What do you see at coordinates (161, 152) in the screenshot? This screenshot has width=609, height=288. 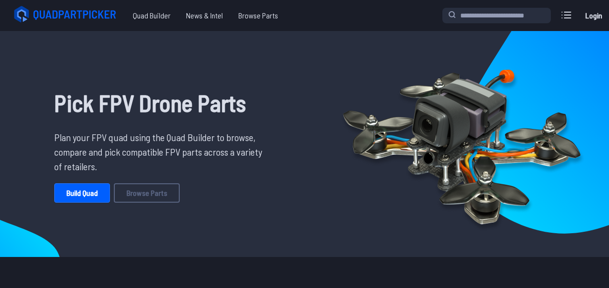 I see `p: Plan your FPV quad using the Quad Builder to browse, compare and pick compatible FPV parts across...` at bounding box center [161, 152].